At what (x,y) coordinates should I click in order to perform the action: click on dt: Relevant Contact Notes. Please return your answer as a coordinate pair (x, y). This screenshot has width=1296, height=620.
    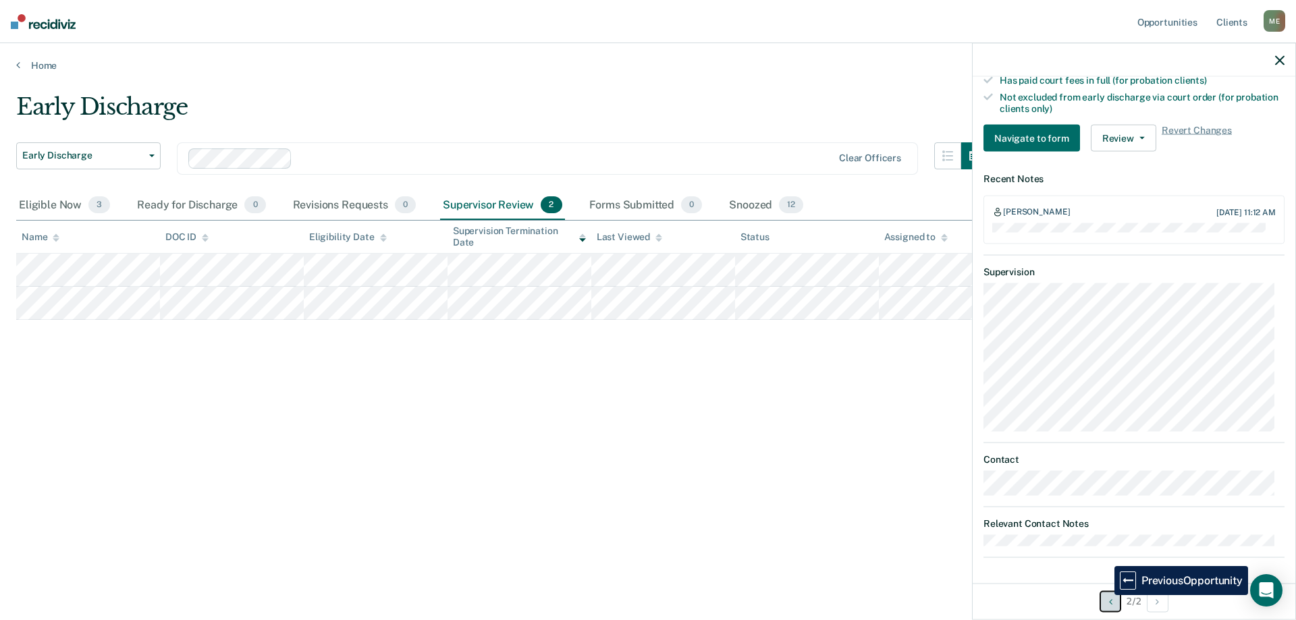
    Looking at the image, I should click on (1134, 524).